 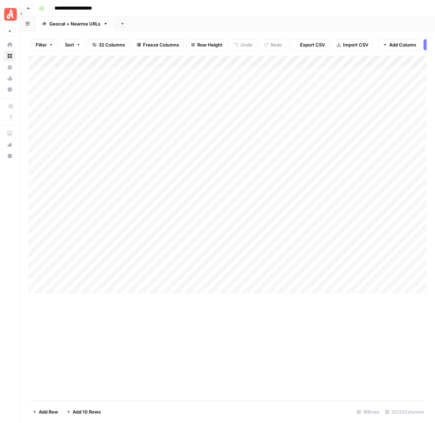 I want to click on span: Import CSV, so click(x=356, y=45).